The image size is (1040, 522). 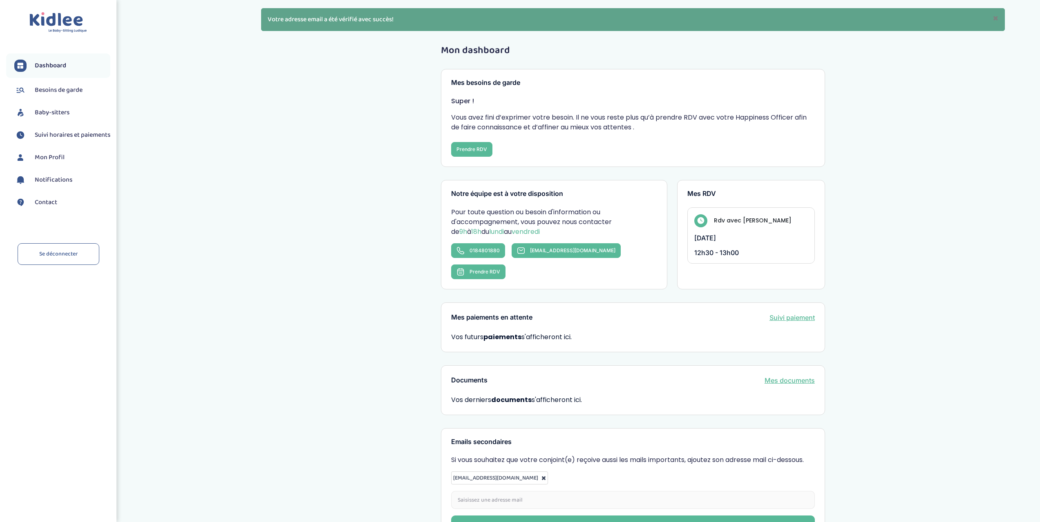 I want to click on a: Contact, so click(x=62, y=203).